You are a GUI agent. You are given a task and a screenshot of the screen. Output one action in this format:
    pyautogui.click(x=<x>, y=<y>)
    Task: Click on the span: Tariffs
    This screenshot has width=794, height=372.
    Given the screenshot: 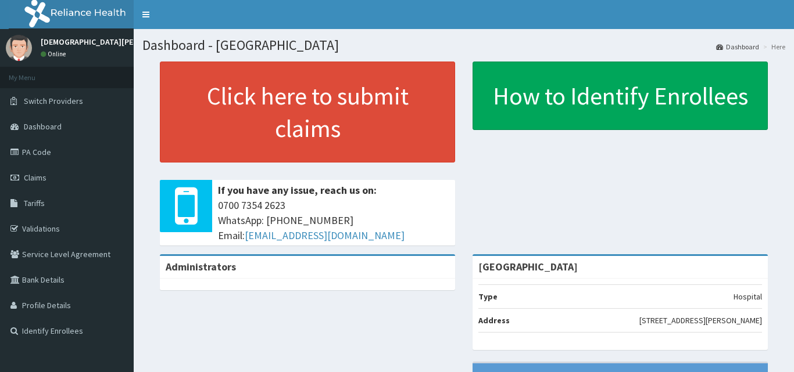 What is the action you would take?
    pyautogui.click(x=34, y=203)
    